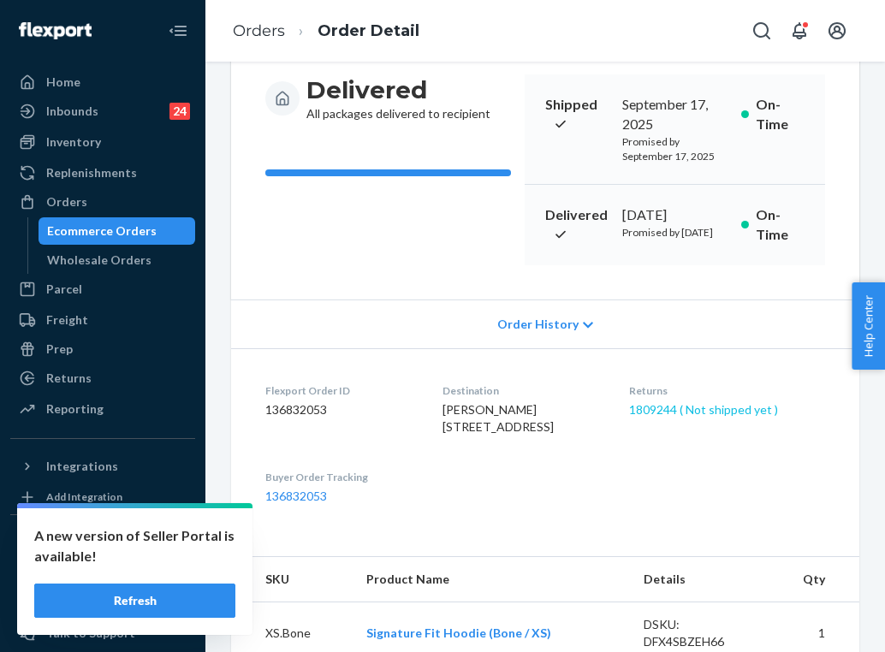 The width and height of the screenshot is (885, 652). Describe the element at coordinates (521, 390) in the screenshot. I see `dt: Destination` at that location.